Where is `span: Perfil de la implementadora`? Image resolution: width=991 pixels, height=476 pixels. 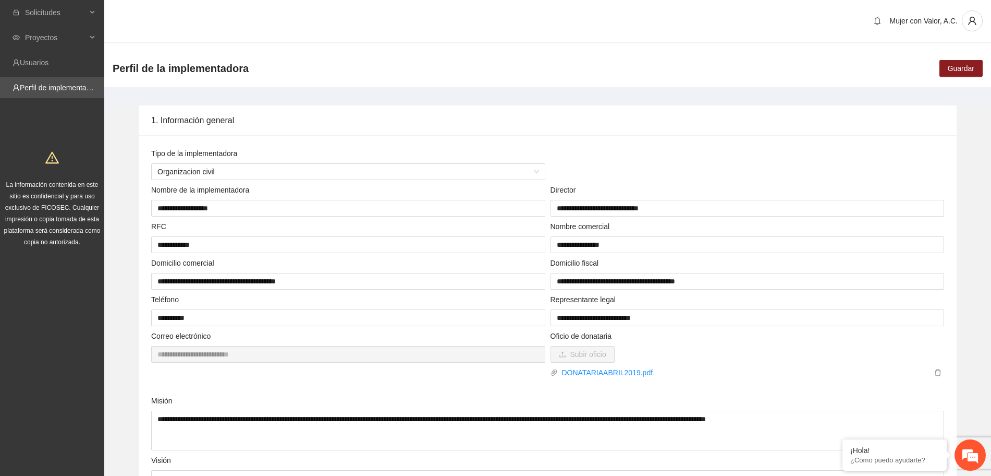 span: Perfil de la implementadora is located at coordinates (180, 68).